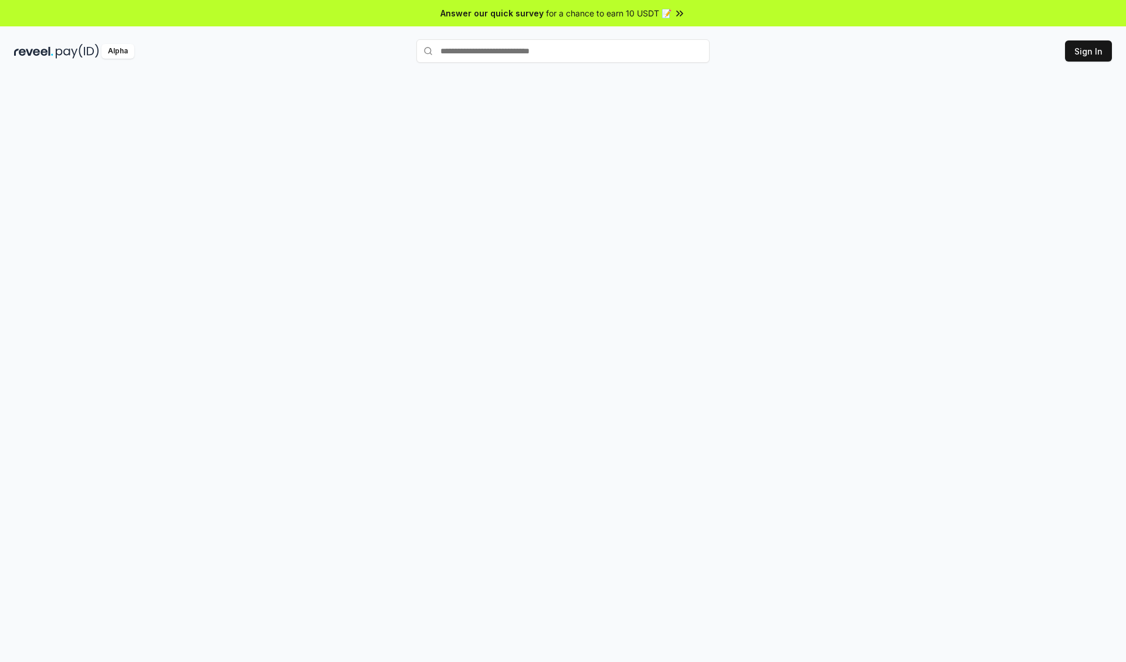  I want to click on img: pay_id, so click(77, 51).